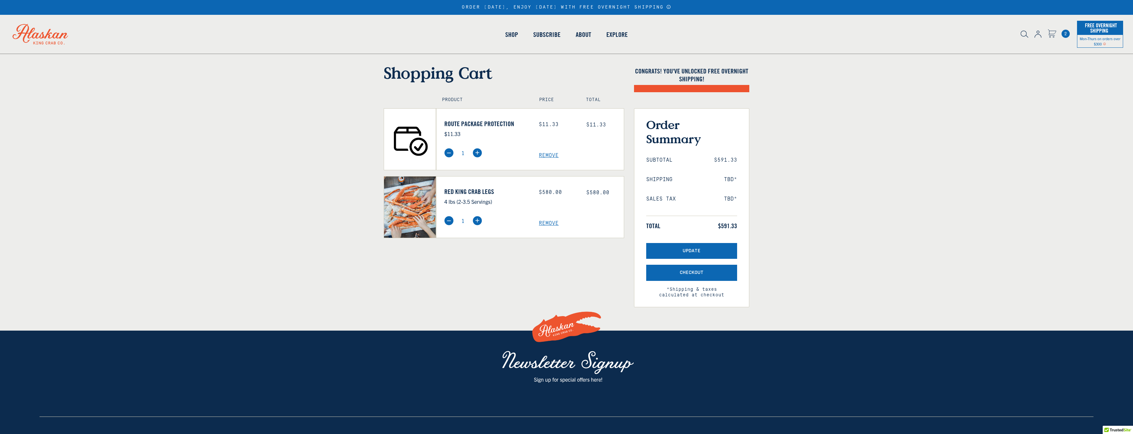  What do you see at coordinates (617, 35) in the screenshot?
I see `a: Explore` at bounding box center [617, 35].